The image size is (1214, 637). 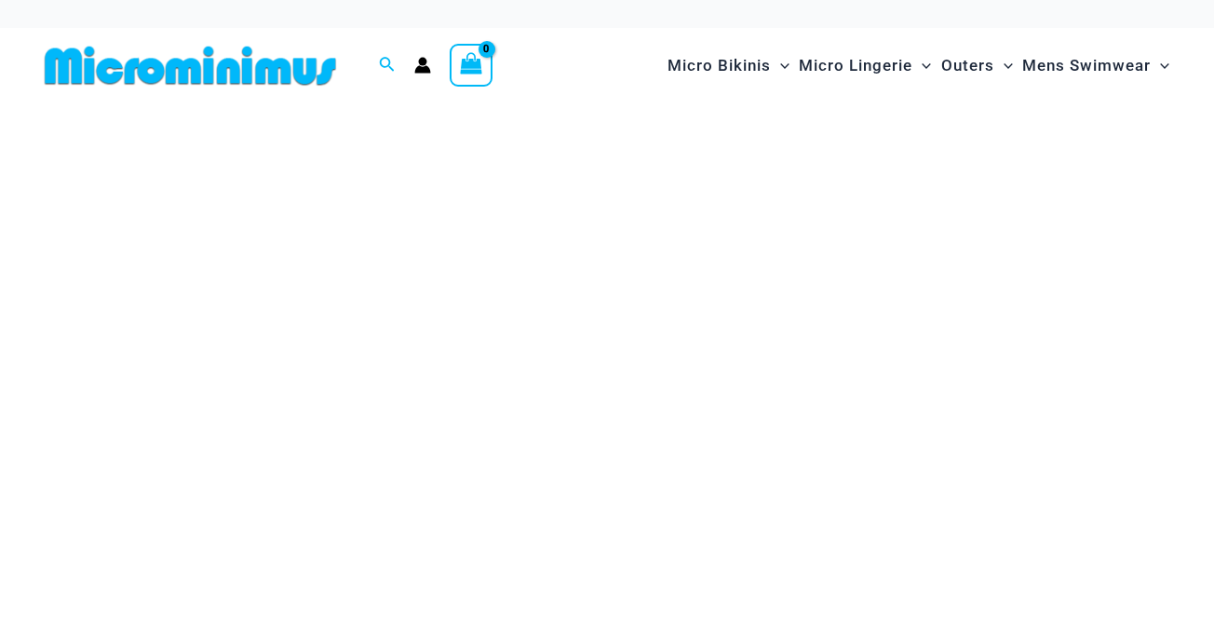 I want to click on span: Outers, so click(x=967, y=65).